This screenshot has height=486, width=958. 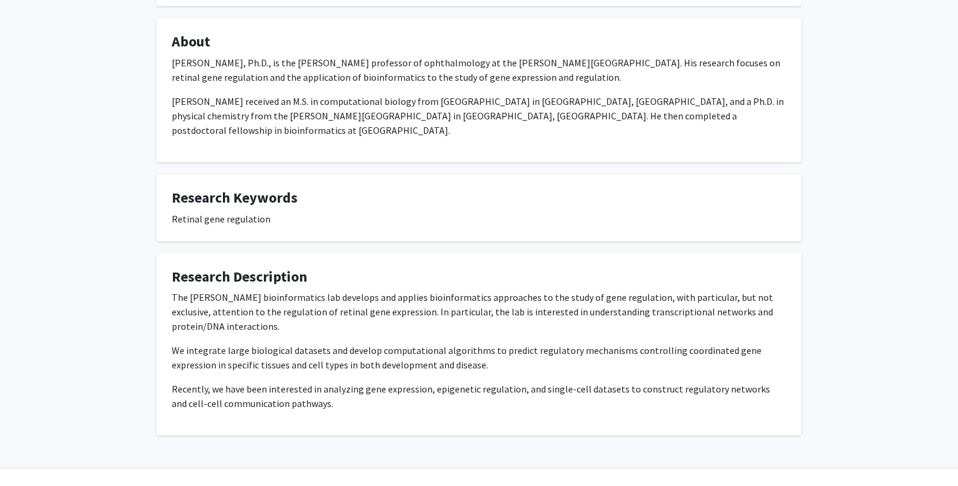 I want to click on p: Recently, we have been interested in analyzing gene expression, epigenetic regulation, and single..., so click(x=479, y=396).